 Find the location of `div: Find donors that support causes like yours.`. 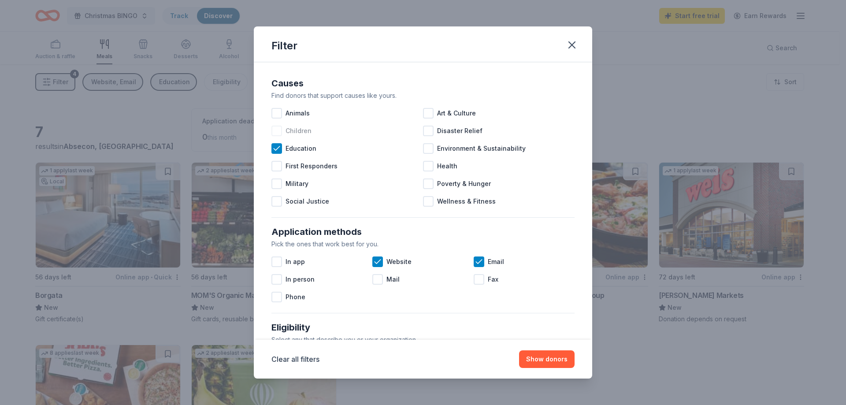

div: Find donors that support causes like yours. is located at coordinates (423, 96).